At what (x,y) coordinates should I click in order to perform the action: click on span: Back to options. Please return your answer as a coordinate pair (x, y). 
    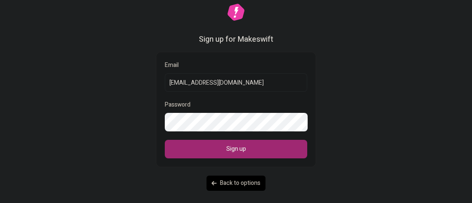
    Looking at the image, I should click on (240, 183).